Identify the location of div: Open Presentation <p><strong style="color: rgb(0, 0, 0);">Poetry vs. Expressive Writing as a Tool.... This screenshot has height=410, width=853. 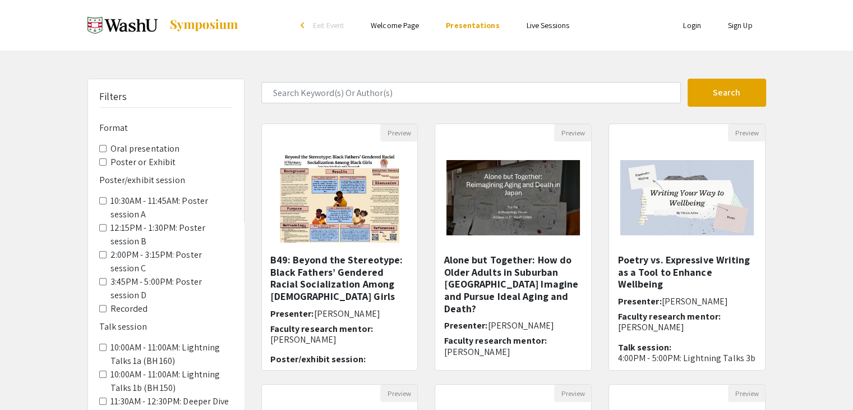
(687, 247).